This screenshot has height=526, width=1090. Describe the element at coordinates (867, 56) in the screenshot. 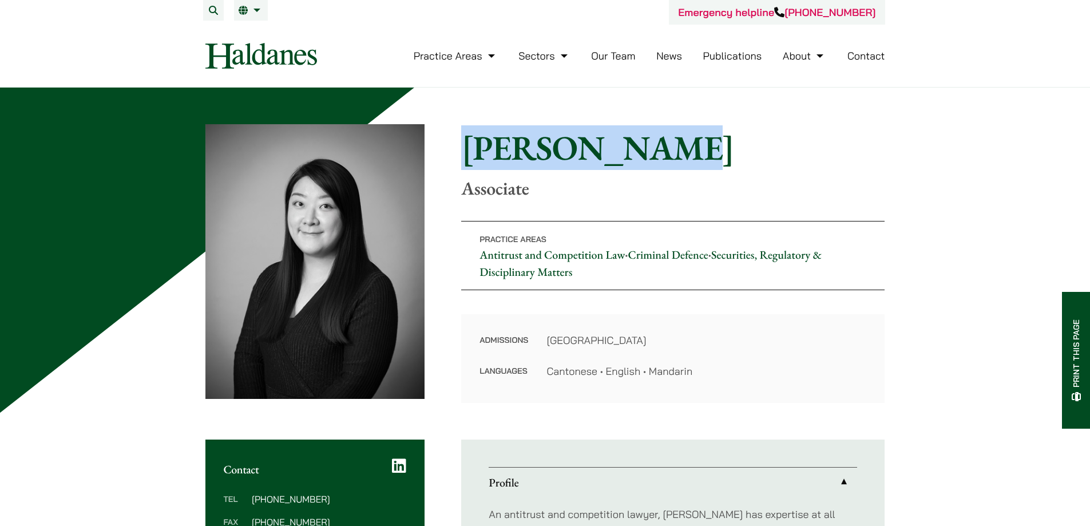

I see `a: Contact` at that location.